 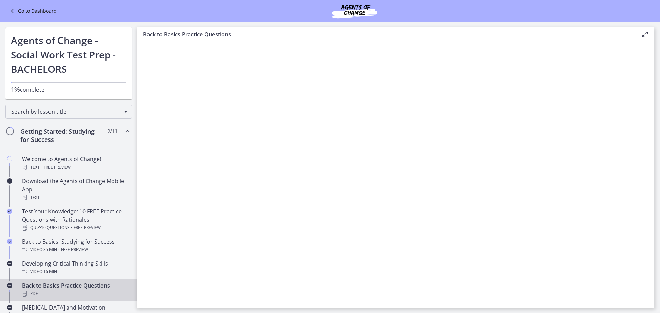 I want to click on div: Test Your Knowledge: 10 FREE Practice Questions with Rationales, so click(x=76, y=220).